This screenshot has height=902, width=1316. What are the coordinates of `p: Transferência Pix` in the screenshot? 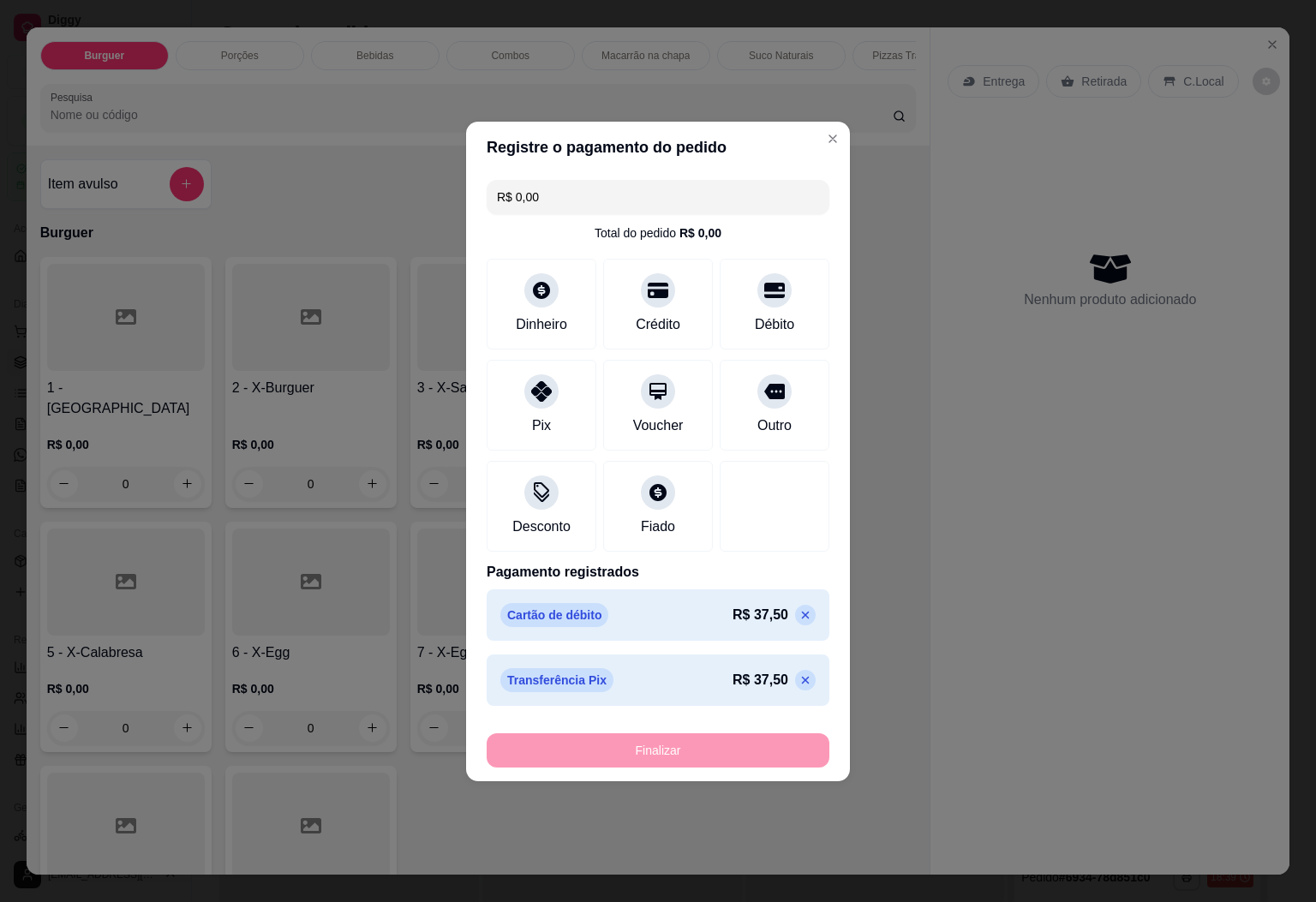 It's located at (557, 680).